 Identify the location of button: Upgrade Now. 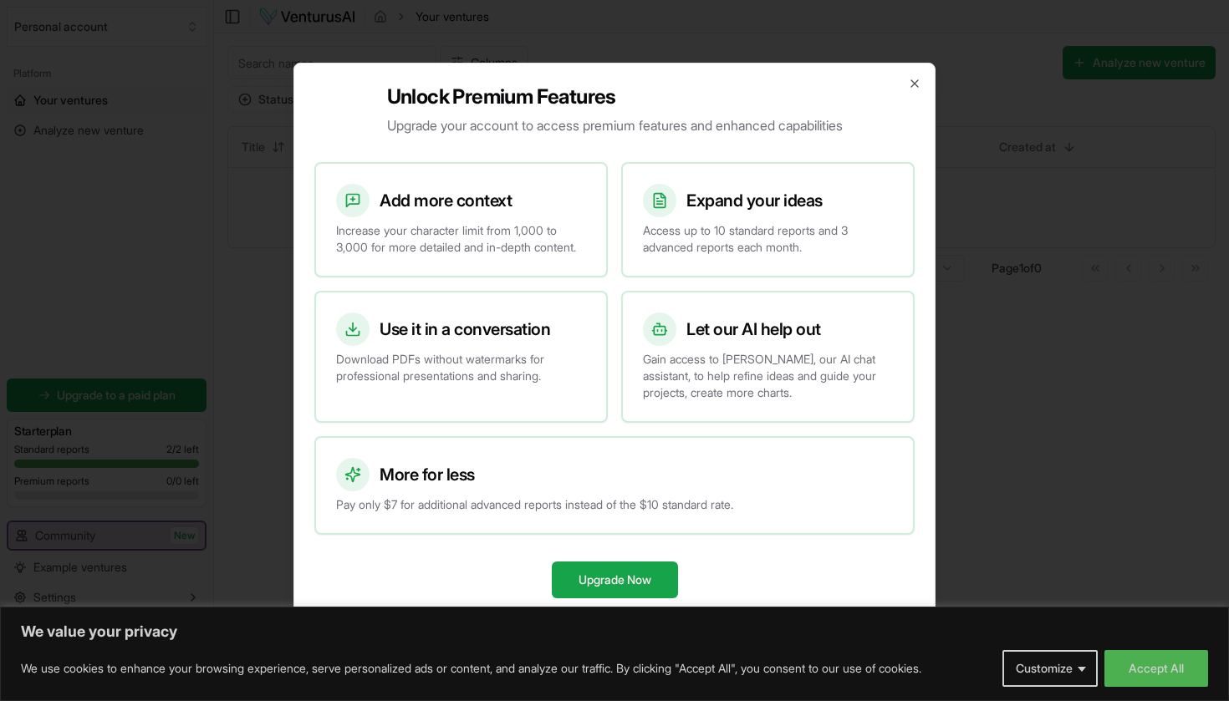
(614, 580).